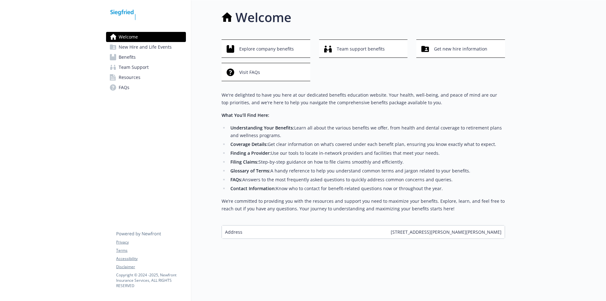  Describe the element at coordinates (127, 57) in the screenshot. I see `span: Benefits` at that location.